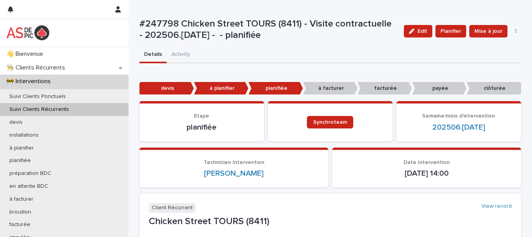  I want to click on p: installations, so click(24, 135).